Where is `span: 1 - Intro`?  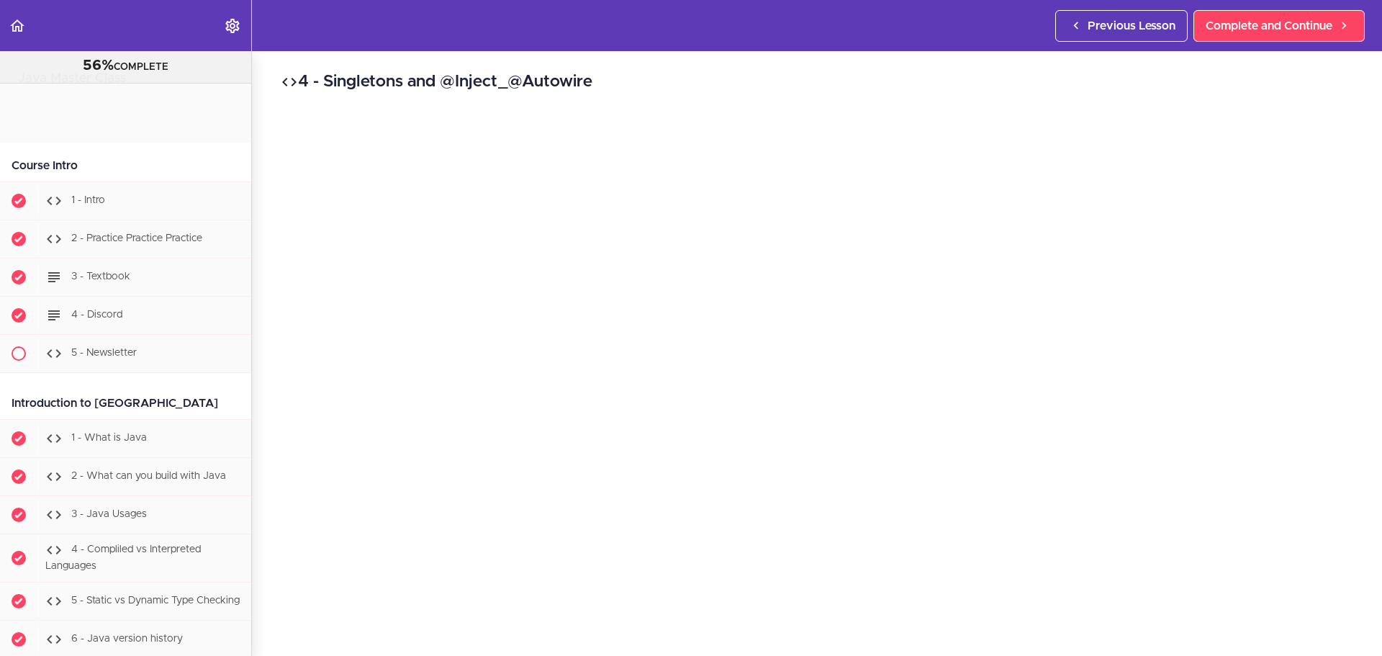 span: 1 - Intro is located at coordinates (88, 200).